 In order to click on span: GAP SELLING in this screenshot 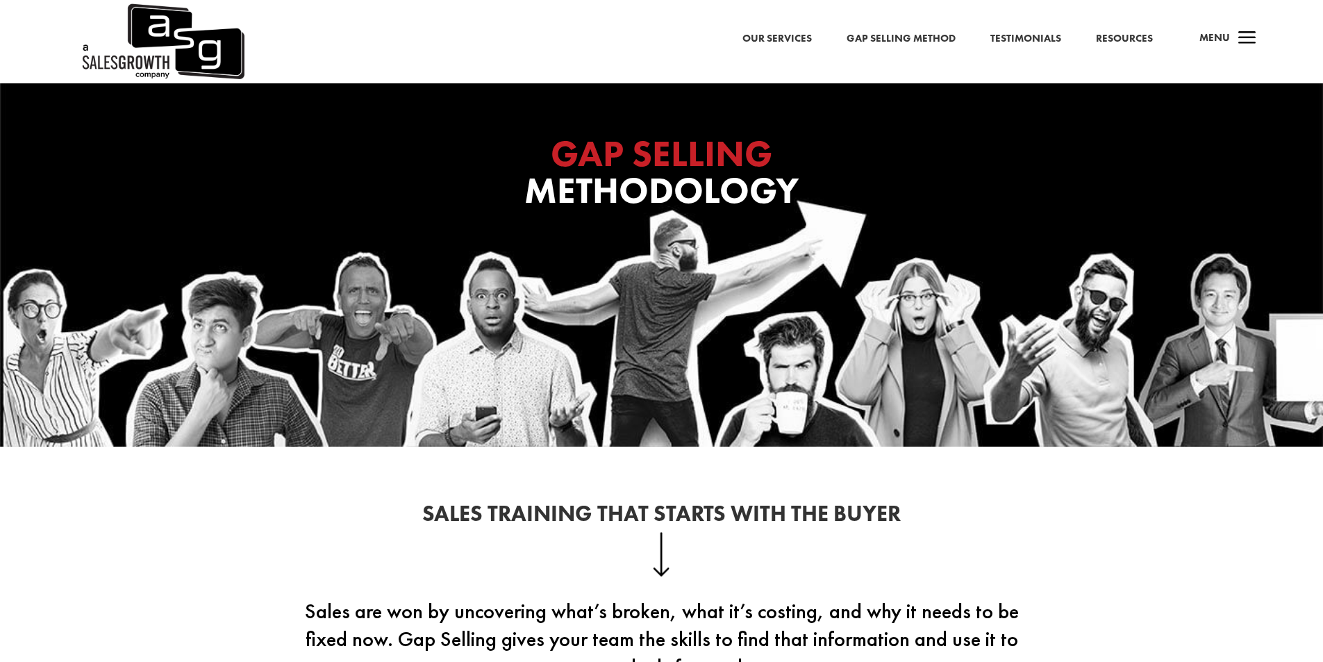, I will do `click(661, 153)`.